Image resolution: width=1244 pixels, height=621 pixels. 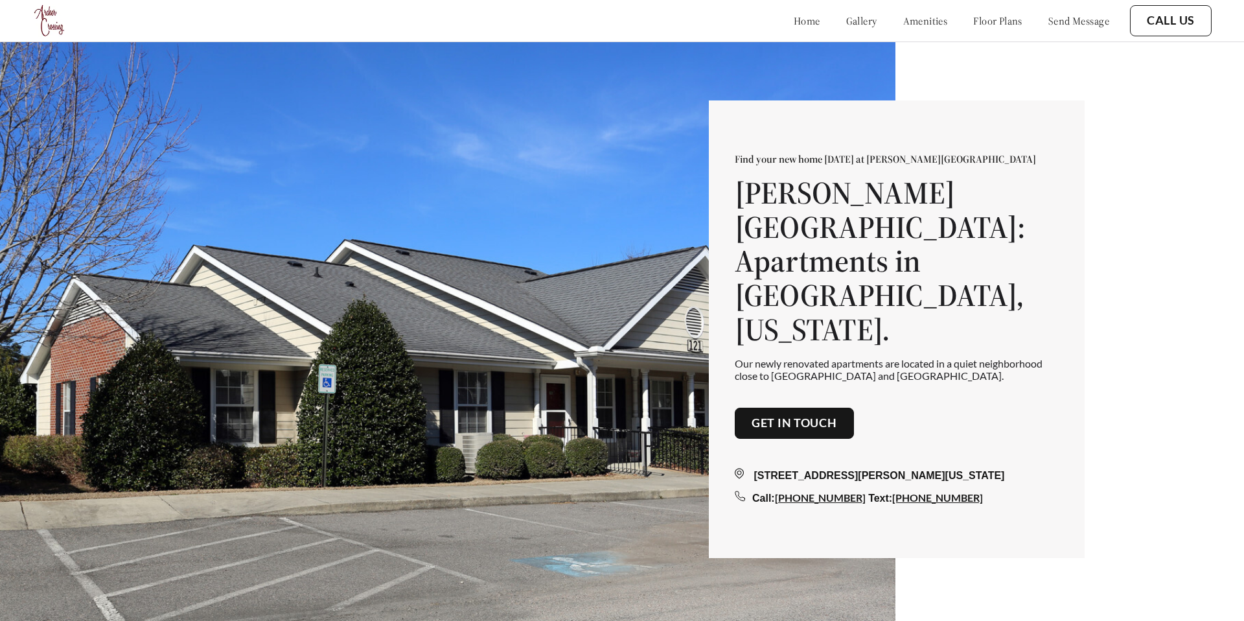 I want to click on a: gallery, so click(x=862, y=21).